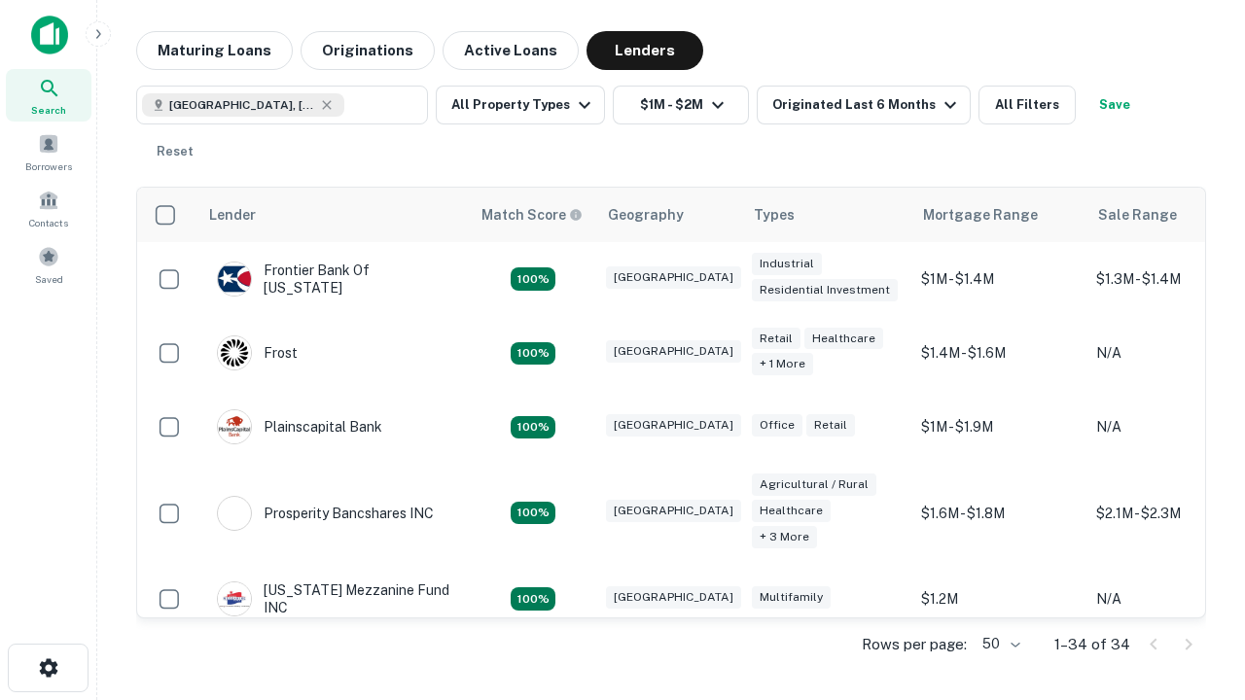 Image resolution: width=1245 pixels, height=700 pixels. I want to click on a: Search, so click(49, 95).